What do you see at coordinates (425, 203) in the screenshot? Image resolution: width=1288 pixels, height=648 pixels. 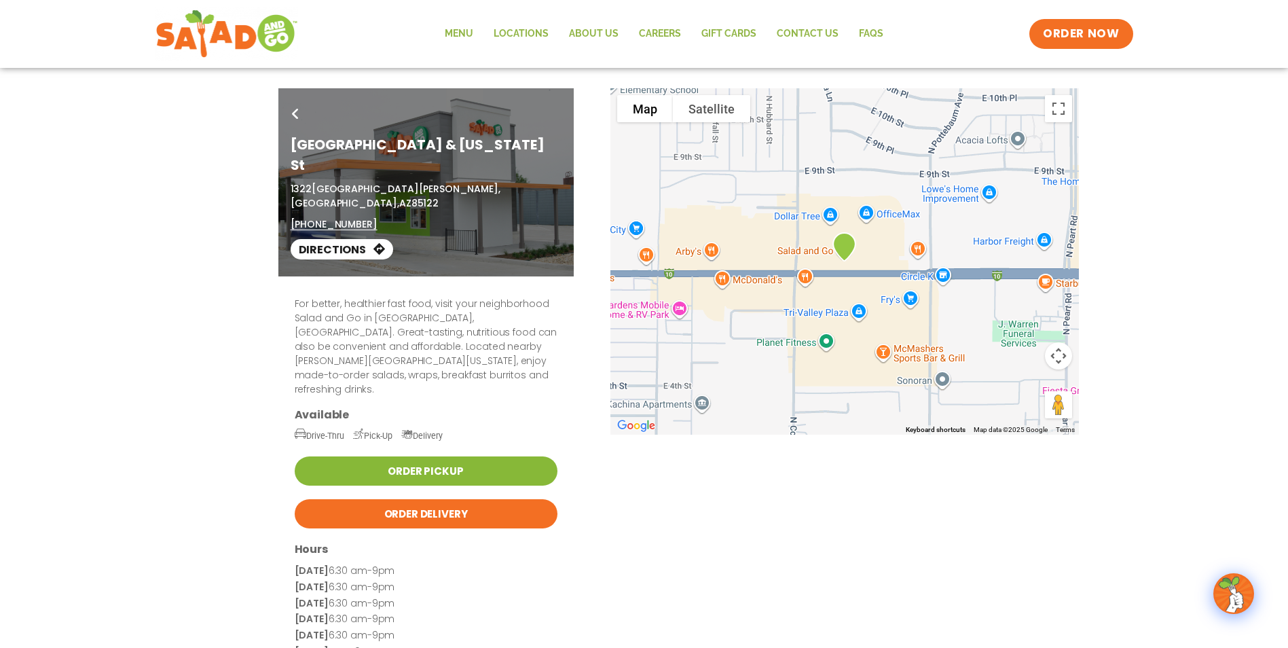 I see `span: 85122` at bounding box center [425, 203].